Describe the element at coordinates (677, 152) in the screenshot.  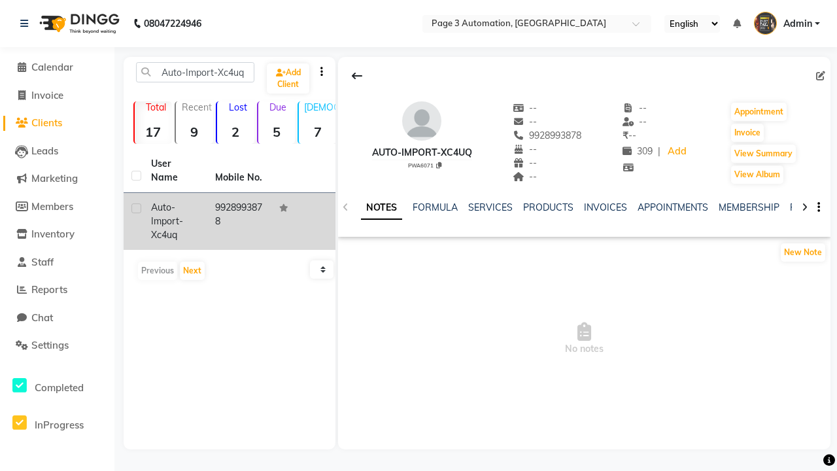
I see `a: Add` at that location.